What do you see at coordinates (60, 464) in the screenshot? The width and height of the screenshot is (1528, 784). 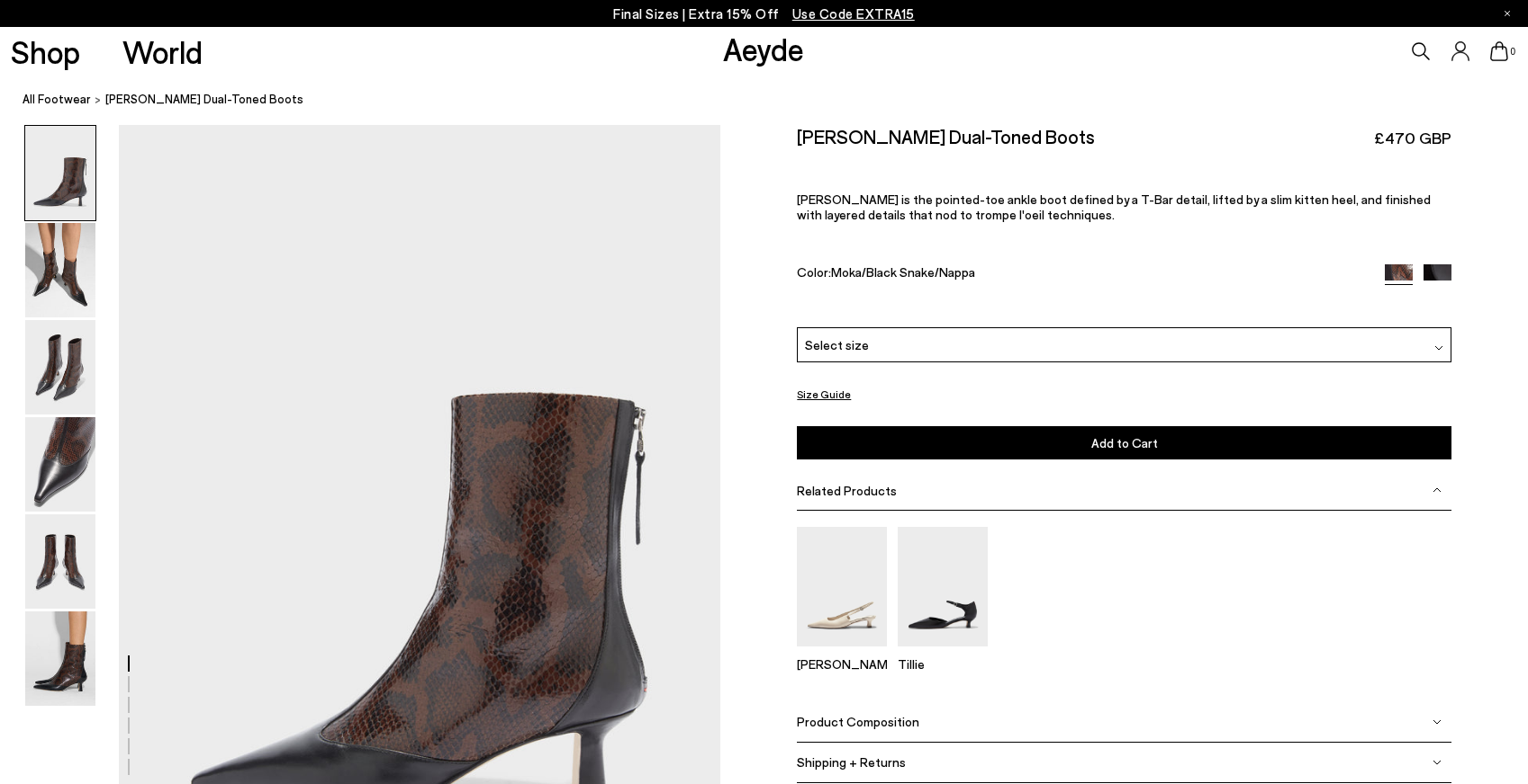 I see `img: Sila Dual-Toned Boots - Image 4` at bounding box center [60, 464].